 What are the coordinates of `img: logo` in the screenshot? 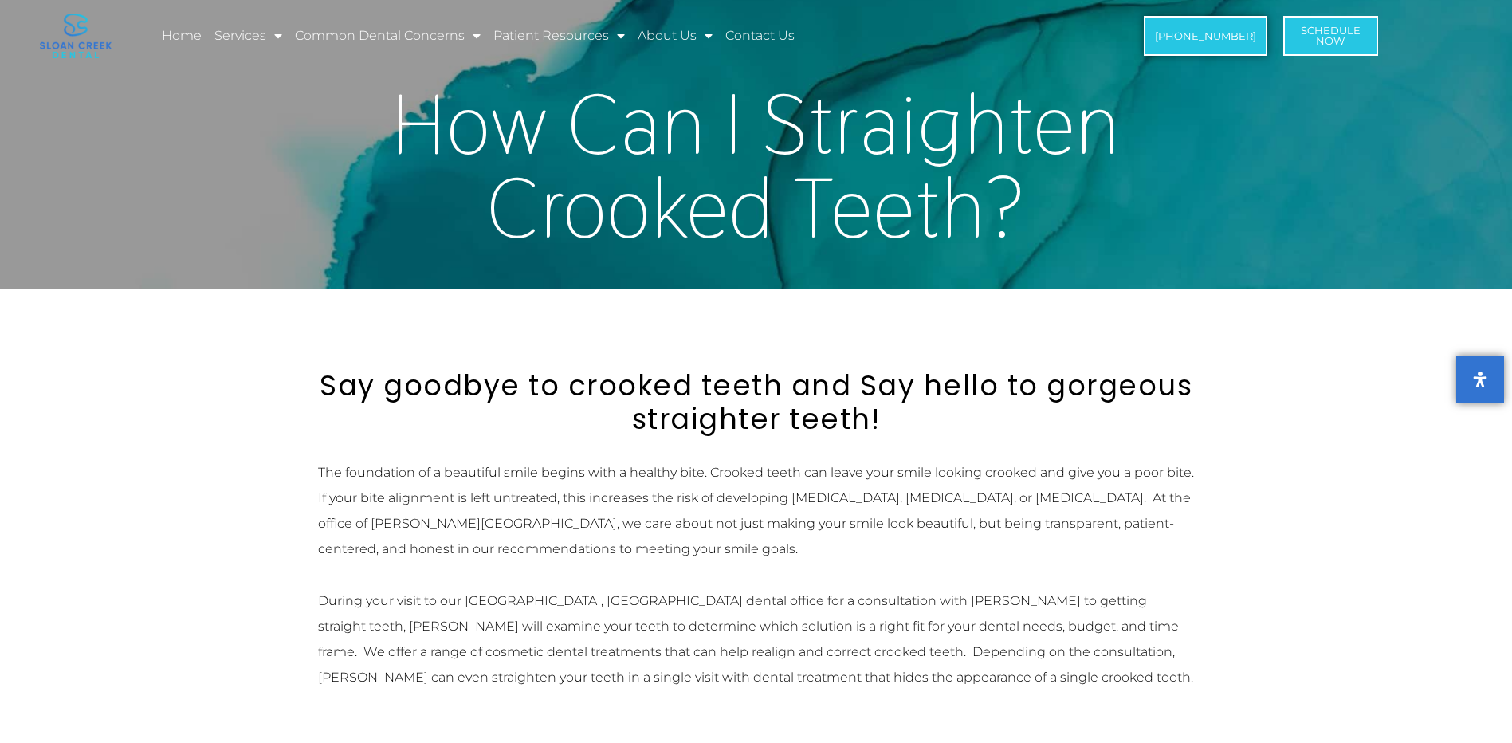 It's located at (76, 36).